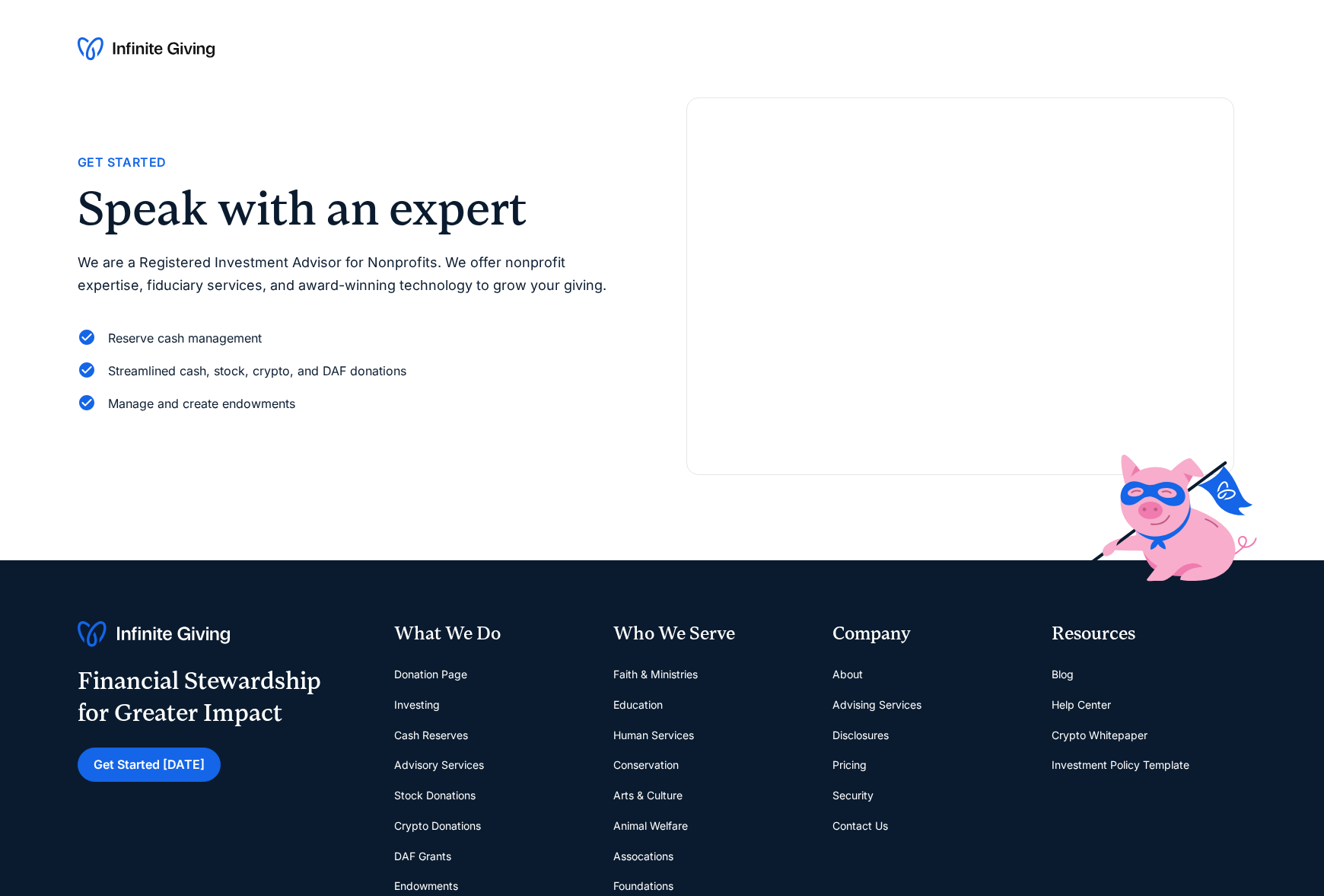  Describe the element at coordinates (199, 697) in the screenshot. I see `div: Financial Stewardship for Greater Impact` at that location.